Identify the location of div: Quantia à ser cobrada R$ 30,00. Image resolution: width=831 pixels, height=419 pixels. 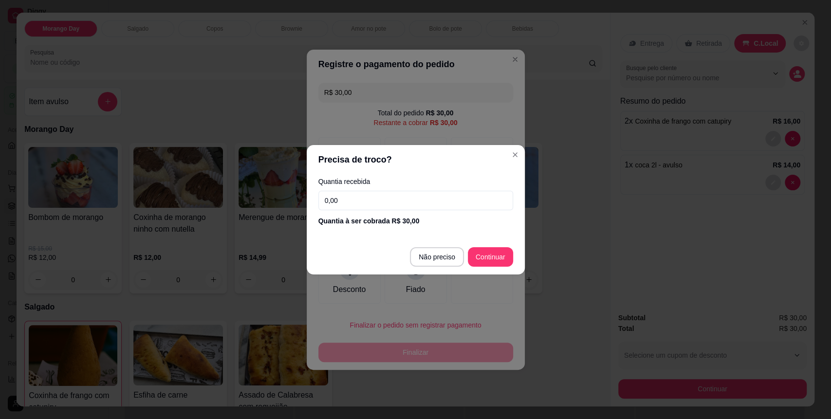
(416, 221).